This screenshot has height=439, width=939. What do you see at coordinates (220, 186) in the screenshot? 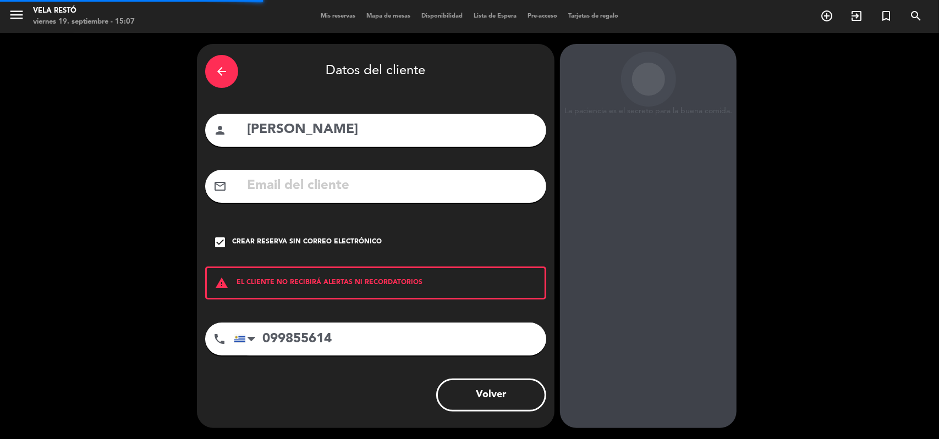
I see `i: mail_outline` at bounding box center [220, 186].